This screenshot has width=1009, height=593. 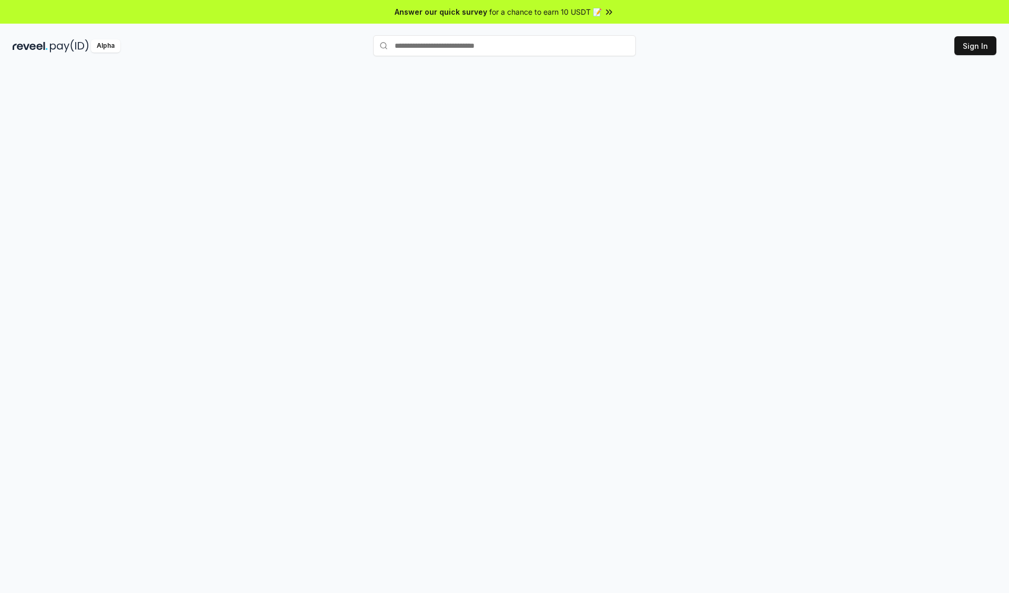 I want to click on span: for a chance to earn 10 USDT 📝, so click(x=545, y=12).